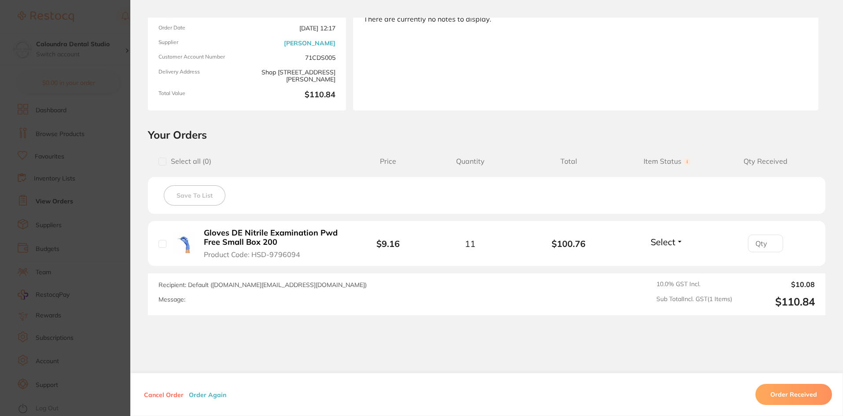  Describe the element at coordinates (765, 243) in the screenshot. I see `input: Qty` at that location.